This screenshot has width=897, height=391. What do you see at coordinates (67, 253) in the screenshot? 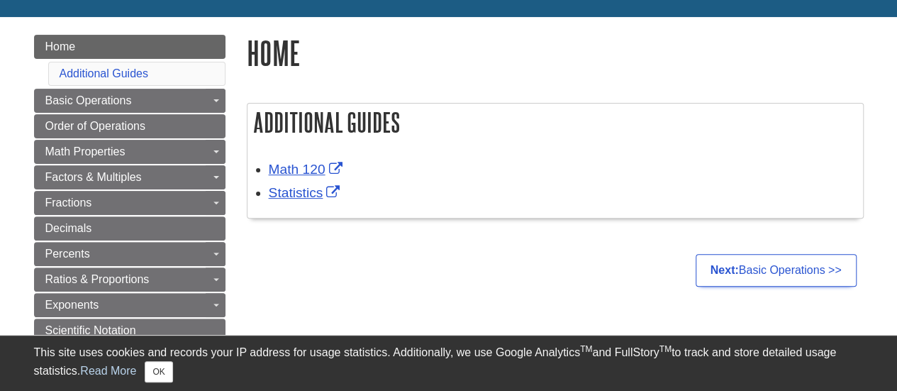
I see `span: Percents` at bounding box center [67, 253].